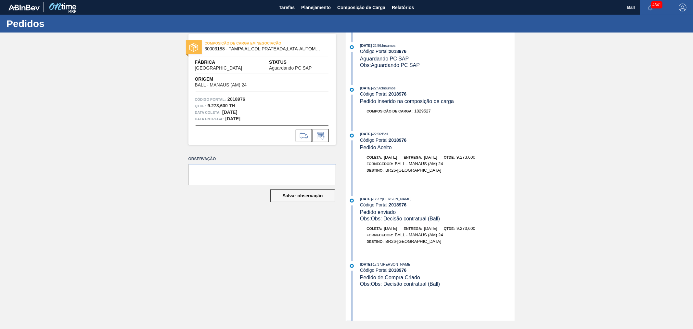  I want to click on span: Pedido Aceito, so click(376, 147).